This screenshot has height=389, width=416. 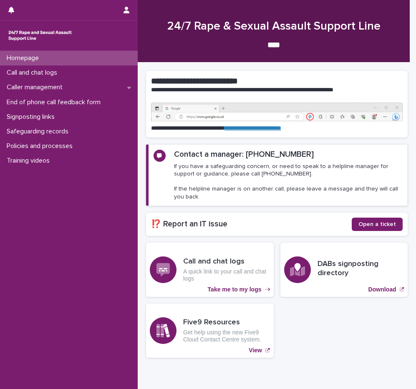 What do you see at coordinates (32, 117) in the screenshot?
I see `p: Signposting links` at bounding box center [32, 117].